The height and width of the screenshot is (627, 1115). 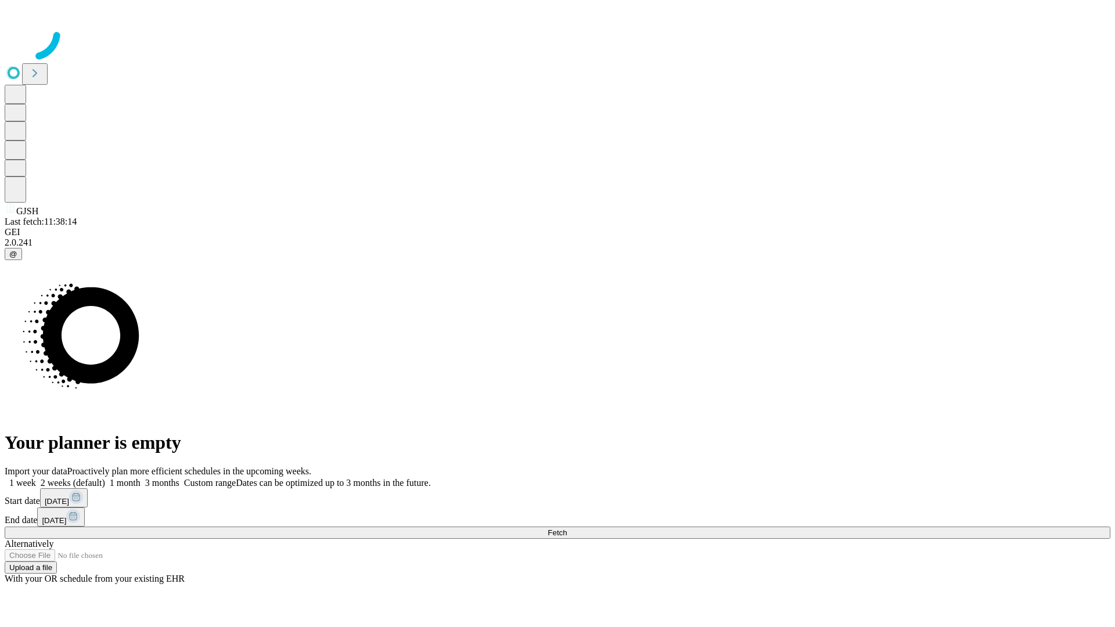 What do you see at coordinates (557, 532) in the screenshot?
I see `button: Fetch` at bounding box center [557, 532].